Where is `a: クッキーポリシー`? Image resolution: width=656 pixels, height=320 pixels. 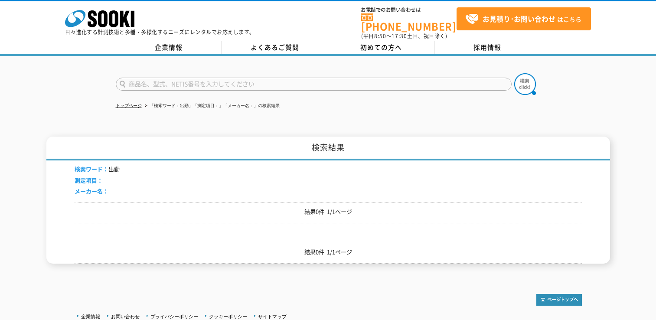
a: クッキーポリシー is located at coordinates (228, 317).